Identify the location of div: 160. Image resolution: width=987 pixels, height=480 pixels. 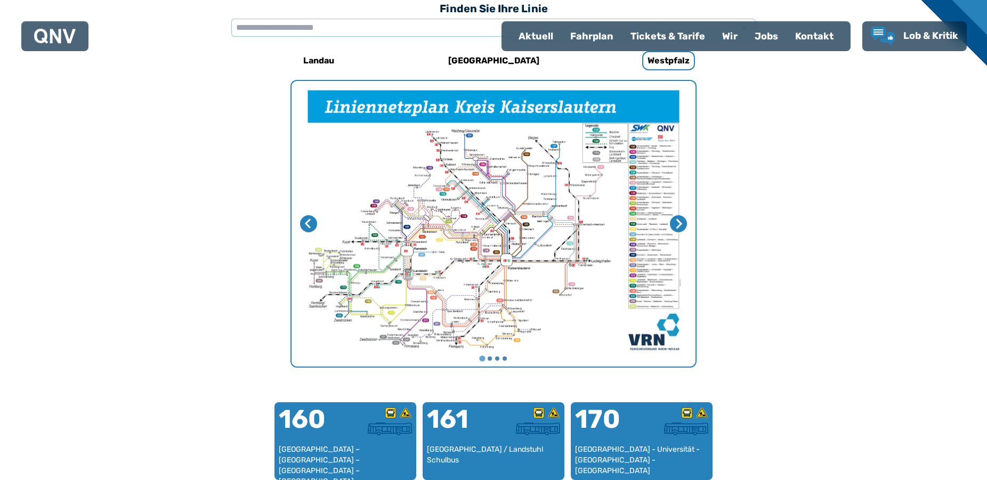
(312, 426).